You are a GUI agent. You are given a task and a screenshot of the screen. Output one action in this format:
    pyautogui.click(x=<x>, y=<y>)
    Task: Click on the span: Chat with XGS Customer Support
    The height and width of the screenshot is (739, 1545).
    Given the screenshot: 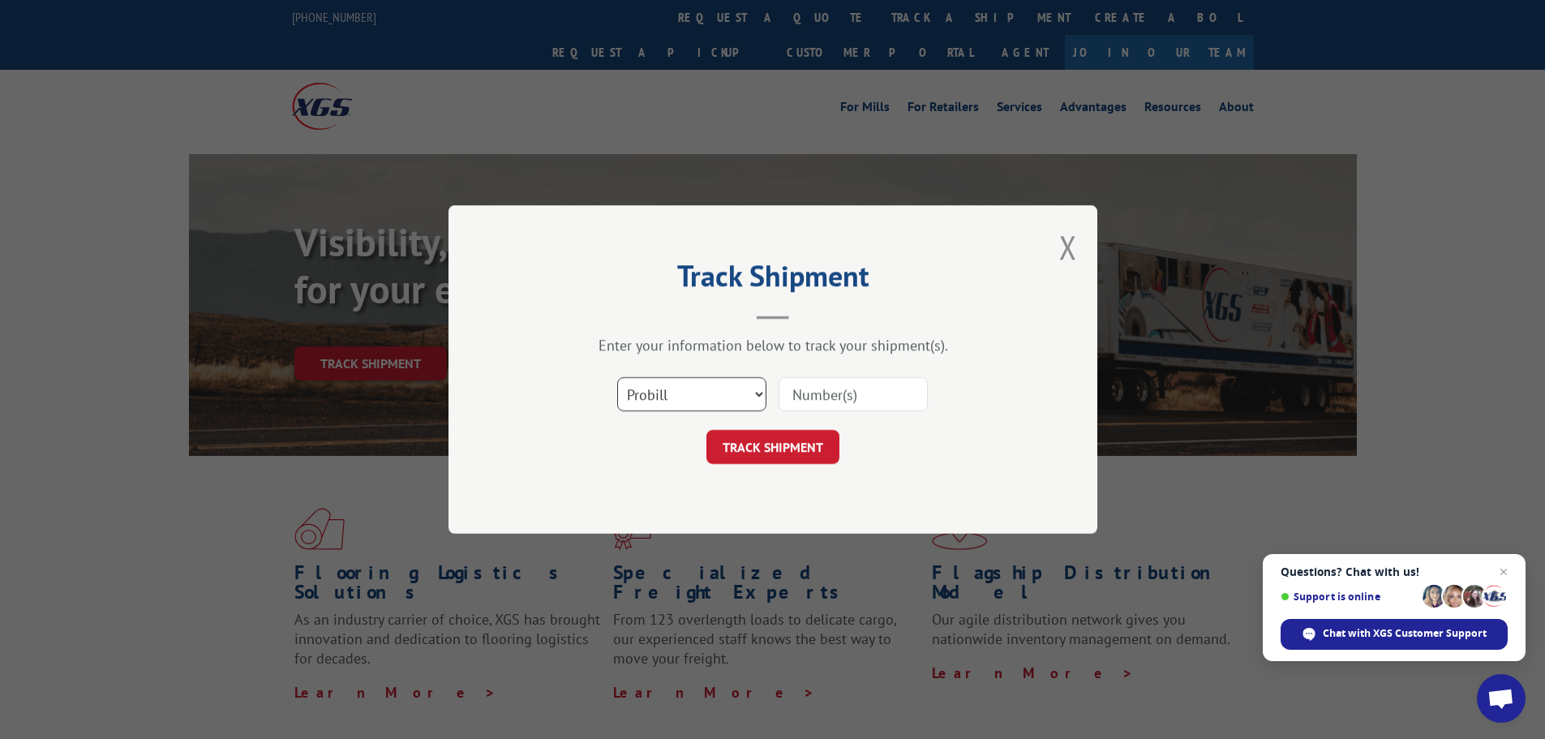 What is the action you would take?
    pyautogui.click(x=1405, y=633)
    